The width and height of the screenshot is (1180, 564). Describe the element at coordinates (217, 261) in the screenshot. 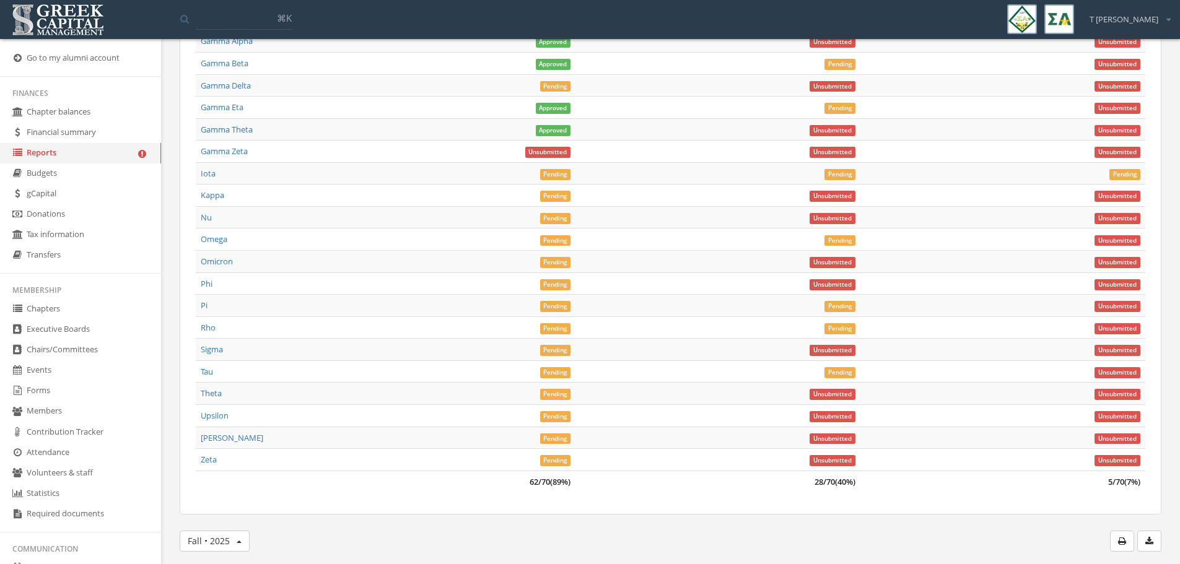

I see `a: Omicron` at that location.